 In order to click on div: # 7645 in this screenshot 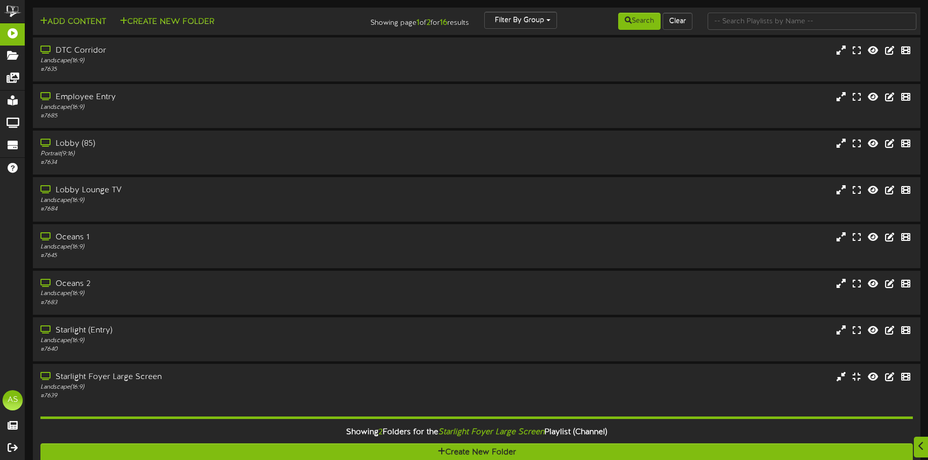, I will do `click(218, 255)`.